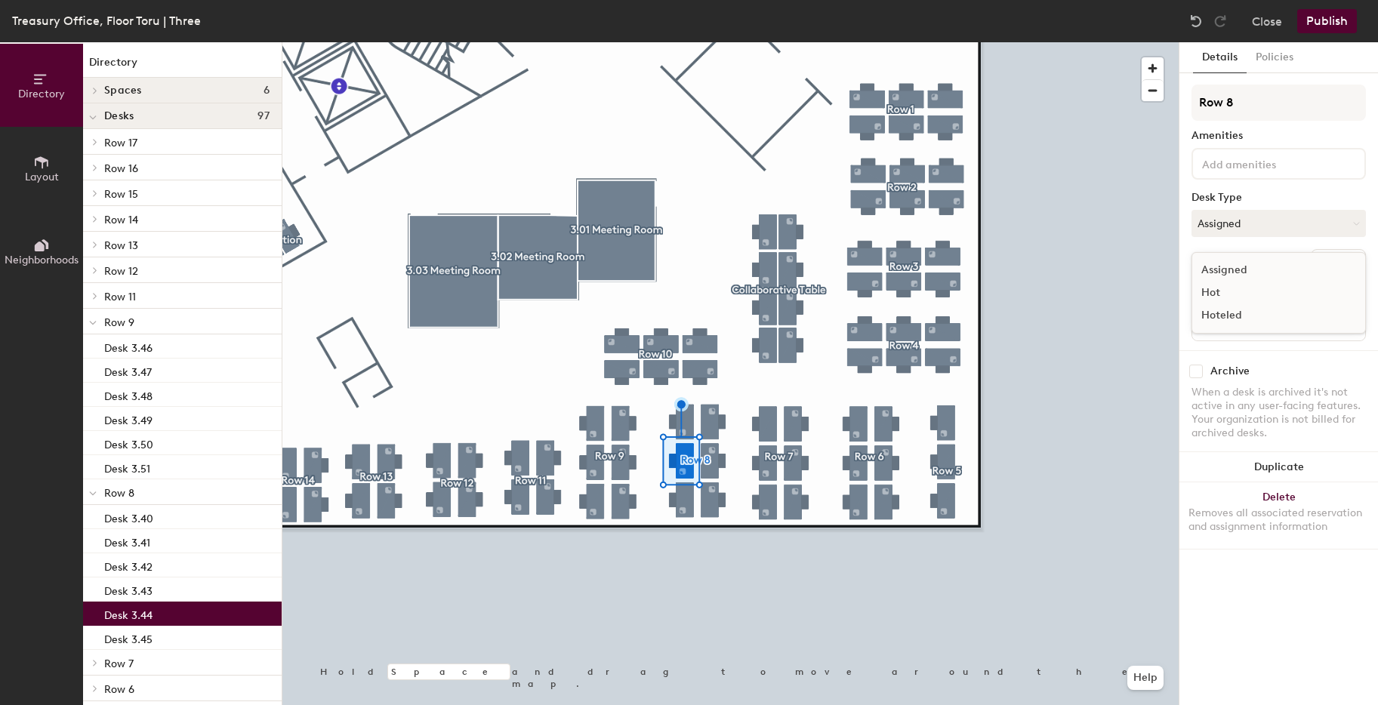 The image size is (1378, 705). What do you see at coordinates (121, 194) in the screenshot?
I see `span: Row 15` at bounding box center [121, 194].